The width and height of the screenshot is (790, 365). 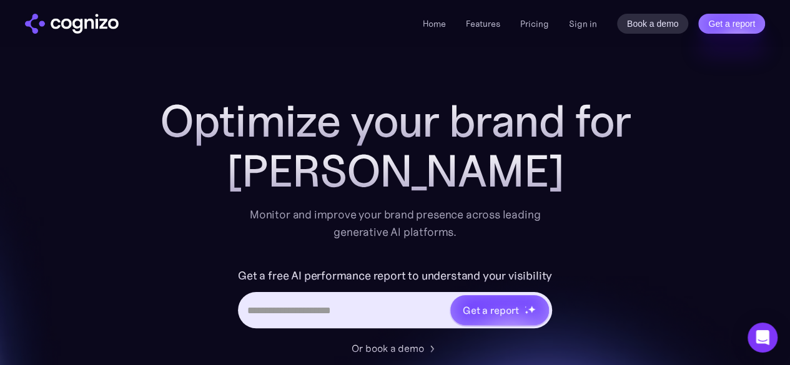 What do you see at coordinates (72, 24) in the screenshot?
I see `a: home` at bounding box center [72, 24].